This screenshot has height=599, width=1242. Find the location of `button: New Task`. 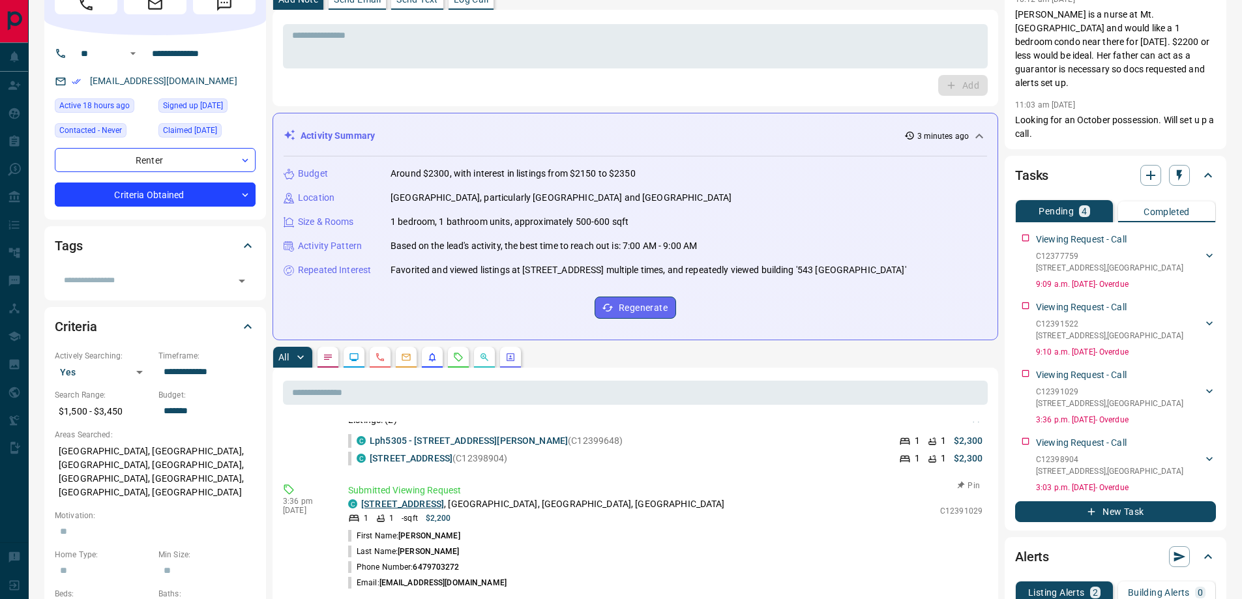

button: New Task is located at coordinates (1116, 512).